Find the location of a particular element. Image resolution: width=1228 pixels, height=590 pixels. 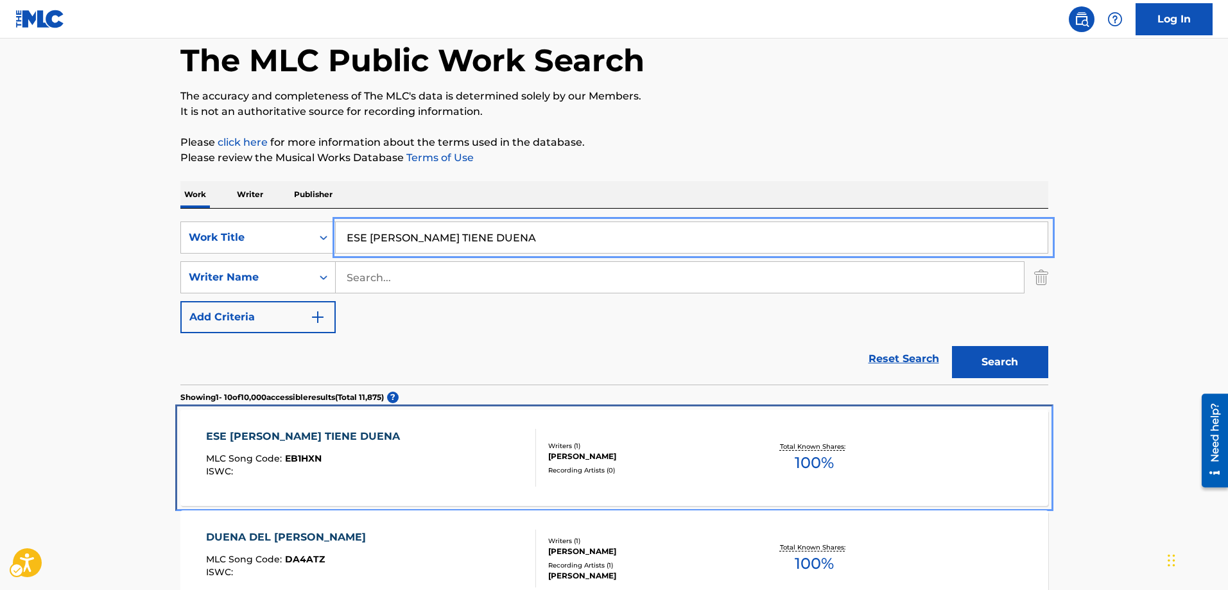

p: Please for more information about the terms used in the database. is located at coordinates (614, 142).